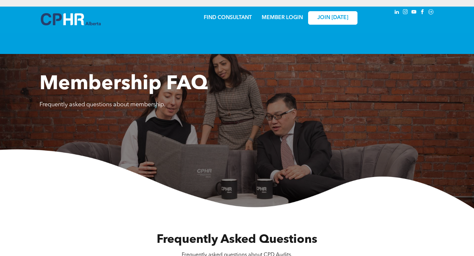 The height and width of the screenshot is (256, 474). Describe the element at coordinates (405, 12) in the screenshot. I see `a: instagram` at that location.